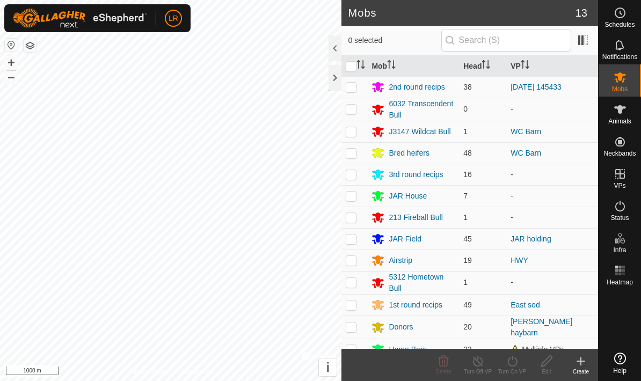 The width and height of the screenshot is (641, 381). Describe the element at coordinates (468, 153) in the screenshot. I see `span: 48` at that location.